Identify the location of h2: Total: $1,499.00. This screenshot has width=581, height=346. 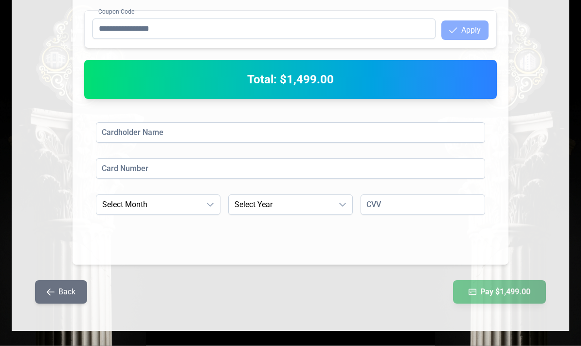
(291, 80).